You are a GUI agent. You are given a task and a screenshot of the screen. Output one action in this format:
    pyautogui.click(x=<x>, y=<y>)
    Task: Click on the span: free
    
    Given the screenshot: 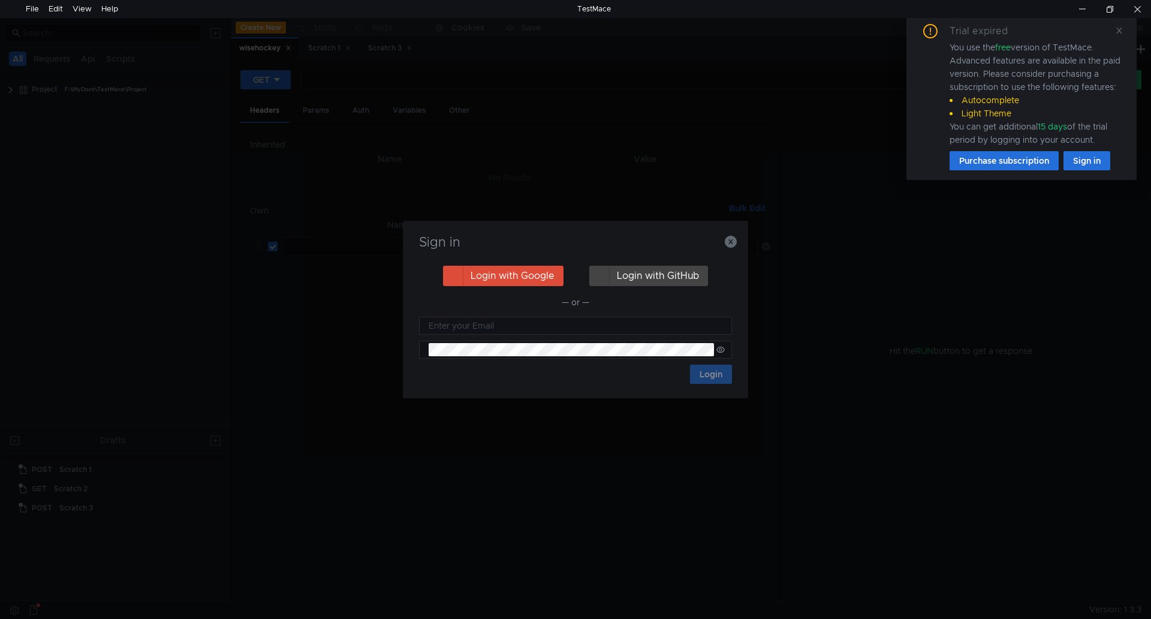 What is the action you would take?
    pyautogui.click(x=1003, y=47)
    